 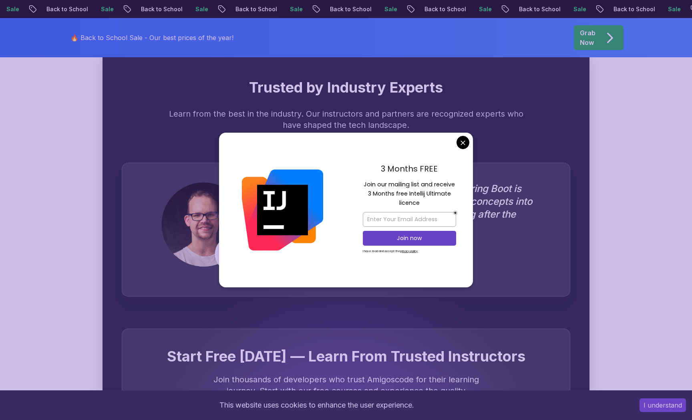 What do you see at coordinates (663, 405) in the screenshot?
I see `button: Accept cookies` at bounding box center [663, 405].